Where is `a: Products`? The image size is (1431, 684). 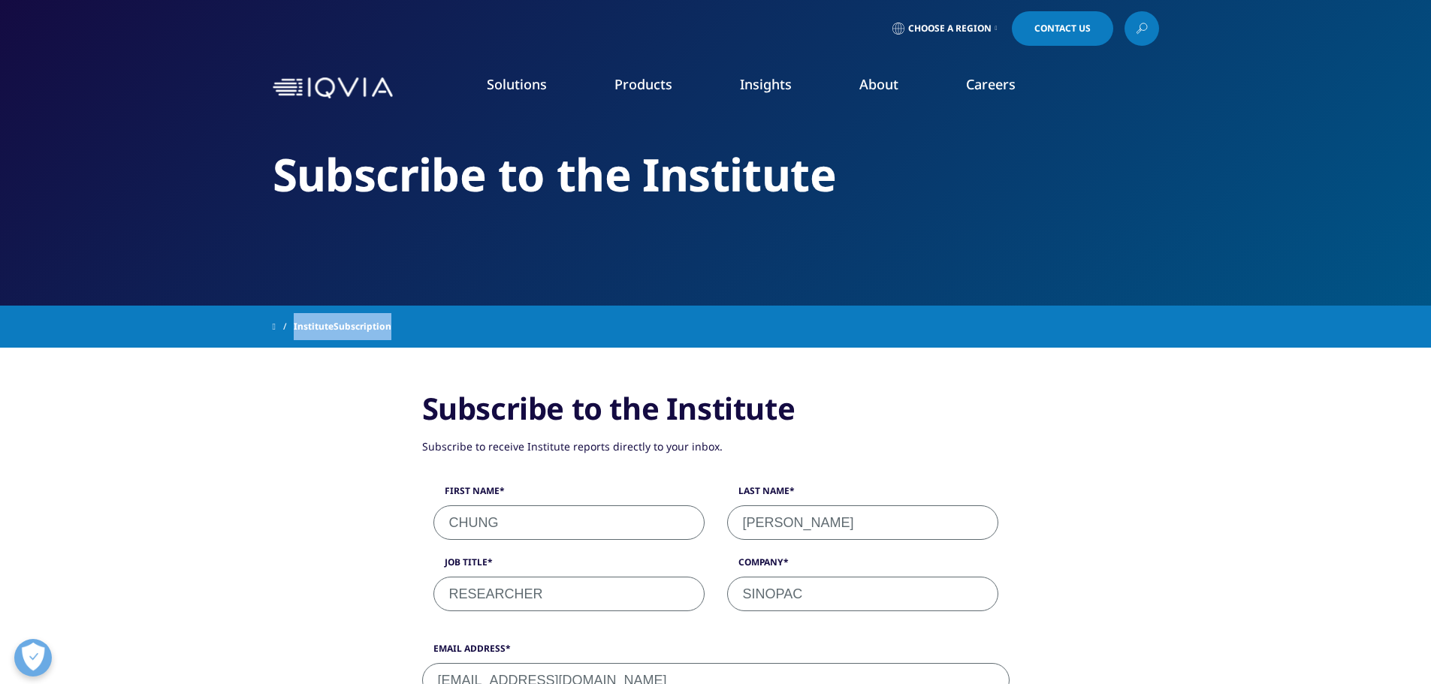 a: Products is located at coordinates (643, 84).